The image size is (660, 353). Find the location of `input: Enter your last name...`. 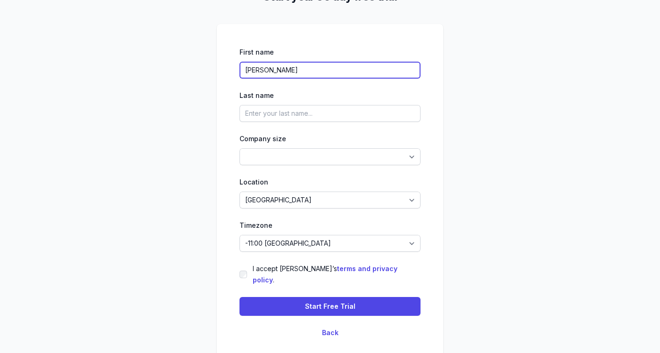

input: Enter your last name... is located at coordinates (330, 114).